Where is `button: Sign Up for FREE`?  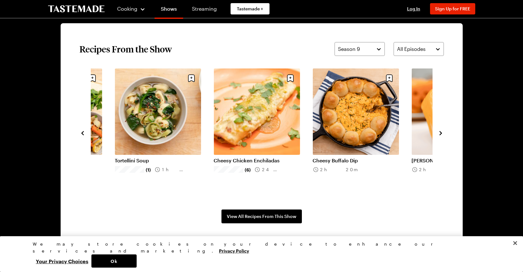 button: Sign Up for FREE is located at coordinates (453, 9).